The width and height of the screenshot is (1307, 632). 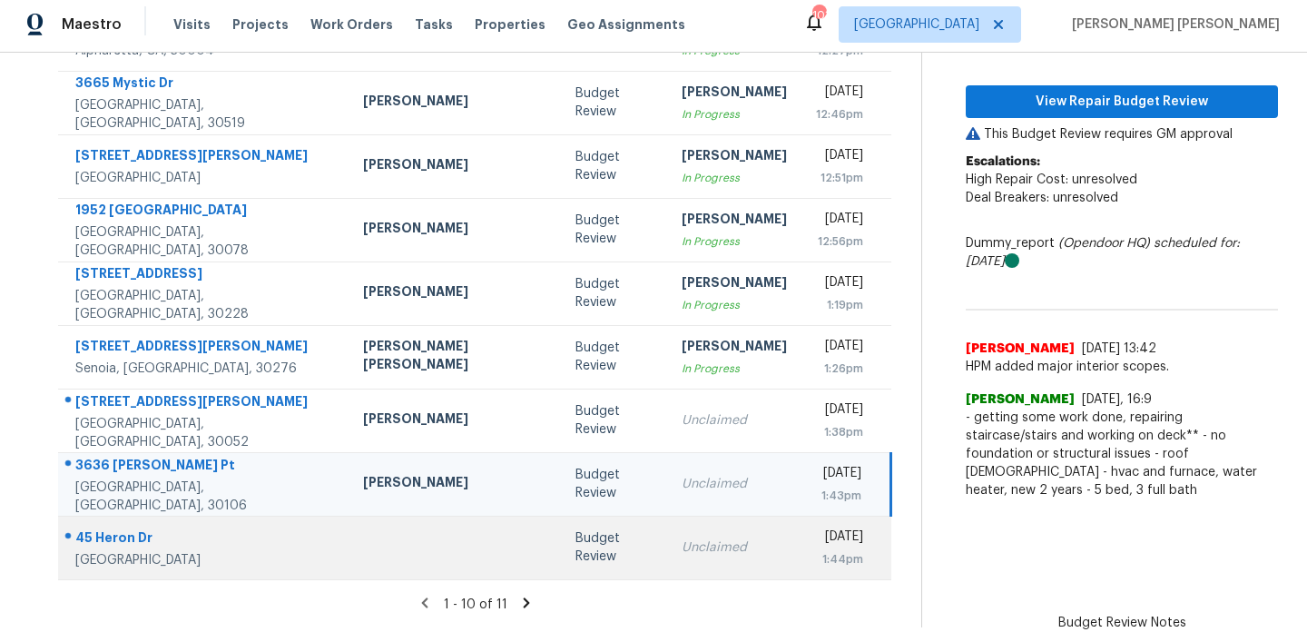 What do you see at coordinates (1122, 102) in the screenshot?
I see `span: View Repair Budget Review` at bounding box center [1122, 102].